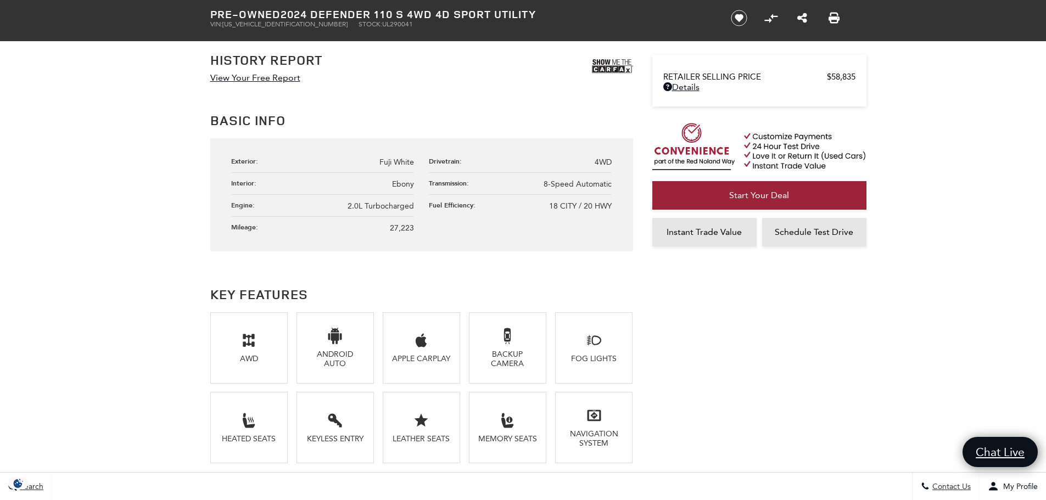 The height and width of the screenshot is (500, 1046). I want to click on div: Navigation System, so click(593, 439).